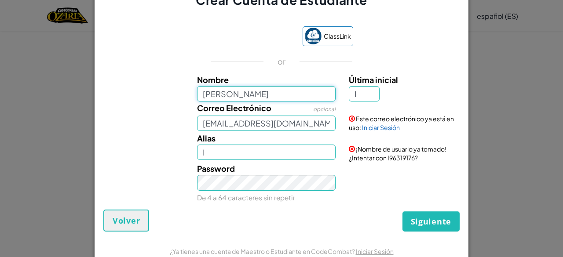  Describe the element at coordinates (431, 222) in the screenshot. I see `button: Siguiente` at that location.